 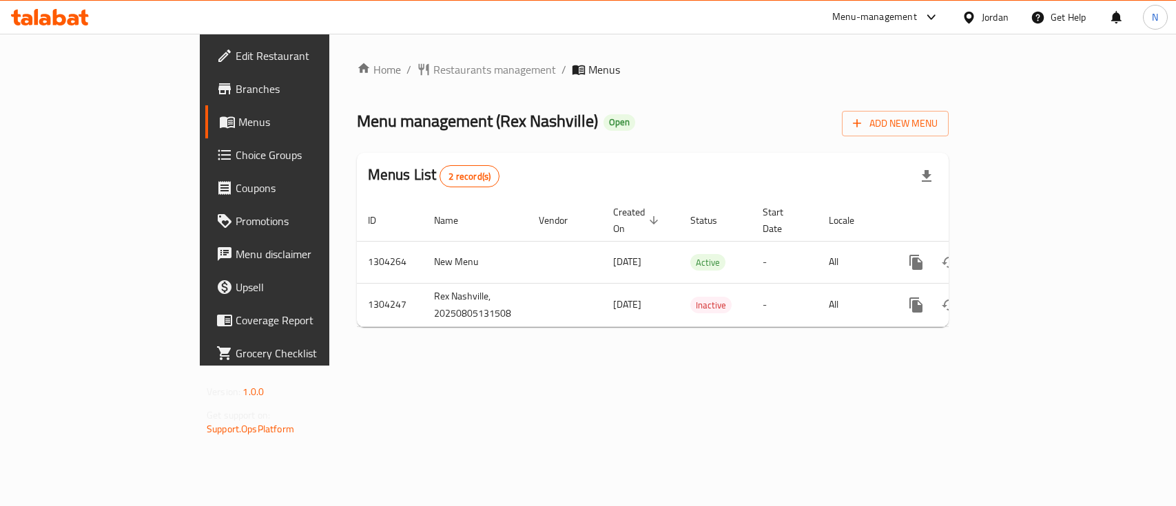 I want to click on span: Status, so click(x=713, y=221).